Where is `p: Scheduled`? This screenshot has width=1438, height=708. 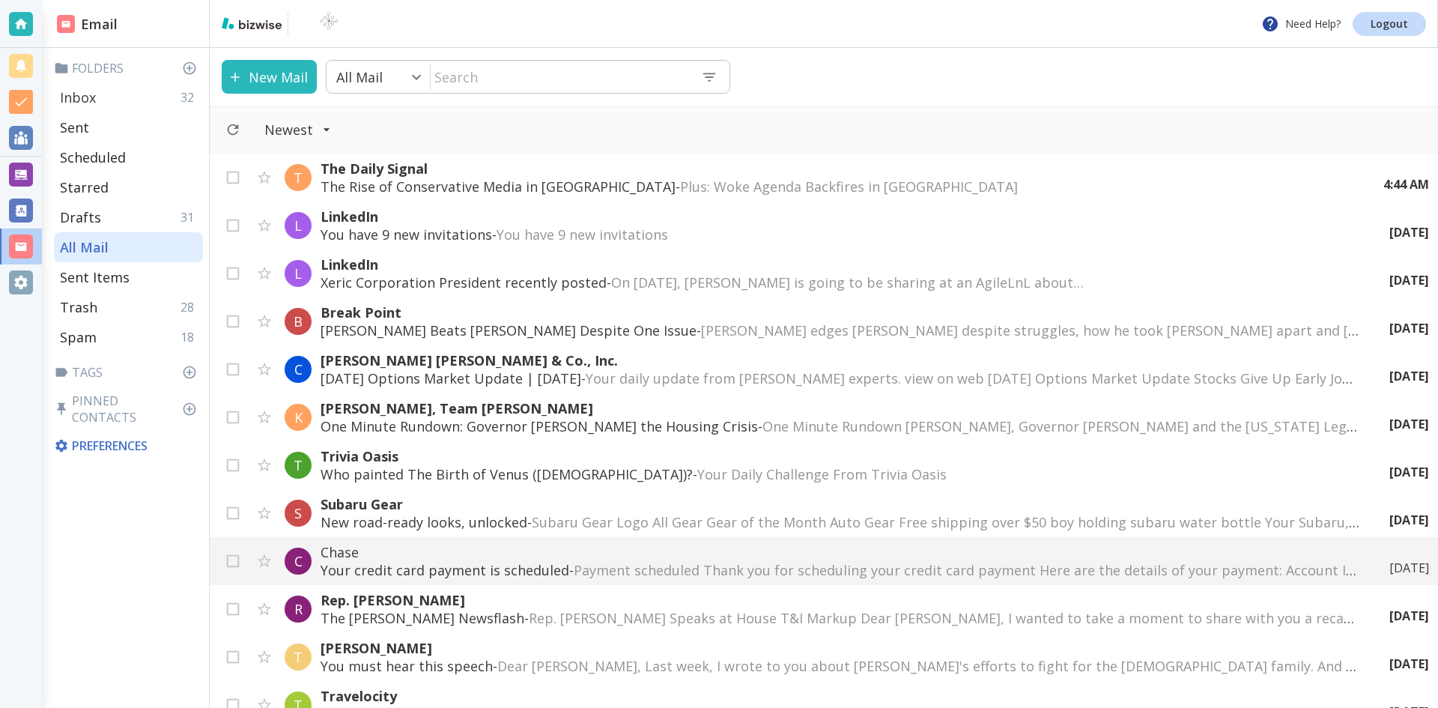 p: Scheduled is located at coordinates (93, 157).